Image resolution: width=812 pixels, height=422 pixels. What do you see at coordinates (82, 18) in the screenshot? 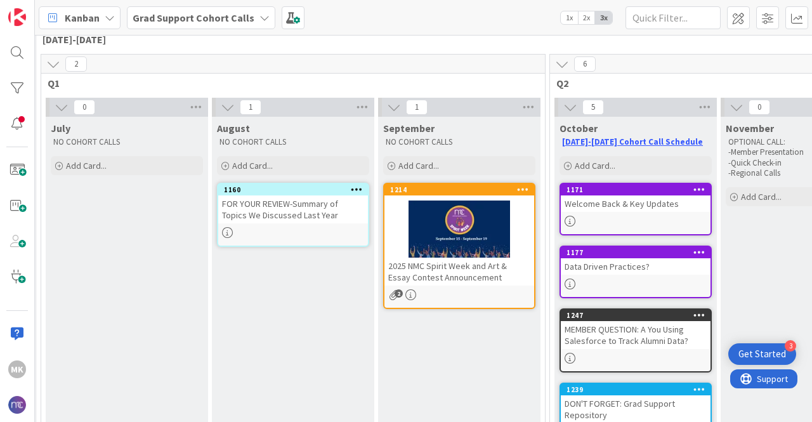
I see `span: Kanban` at bounding box center [82, 18].